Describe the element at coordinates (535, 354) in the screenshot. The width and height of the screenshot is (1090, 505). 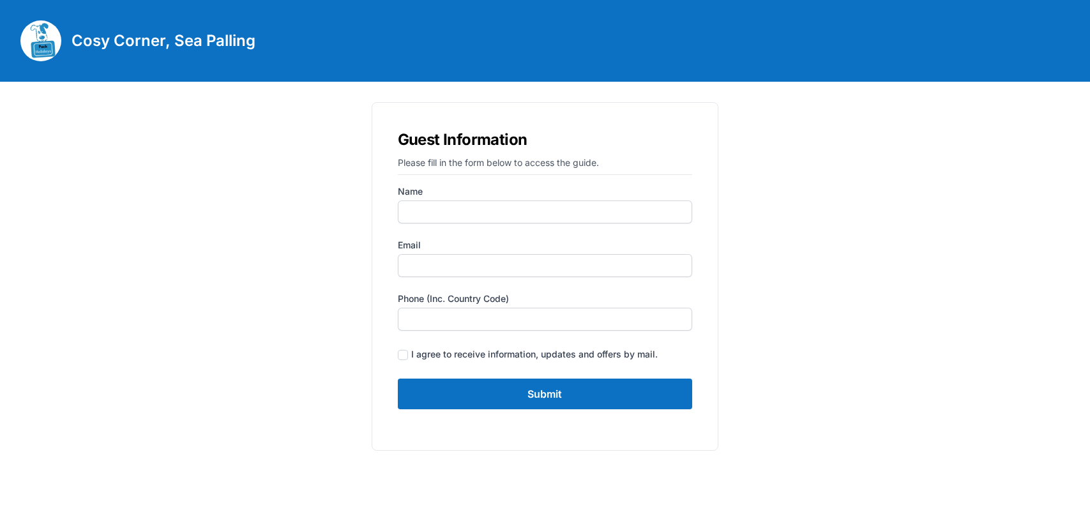
I see `div: I agree to receive information, updates and offers by mail.` at that location.